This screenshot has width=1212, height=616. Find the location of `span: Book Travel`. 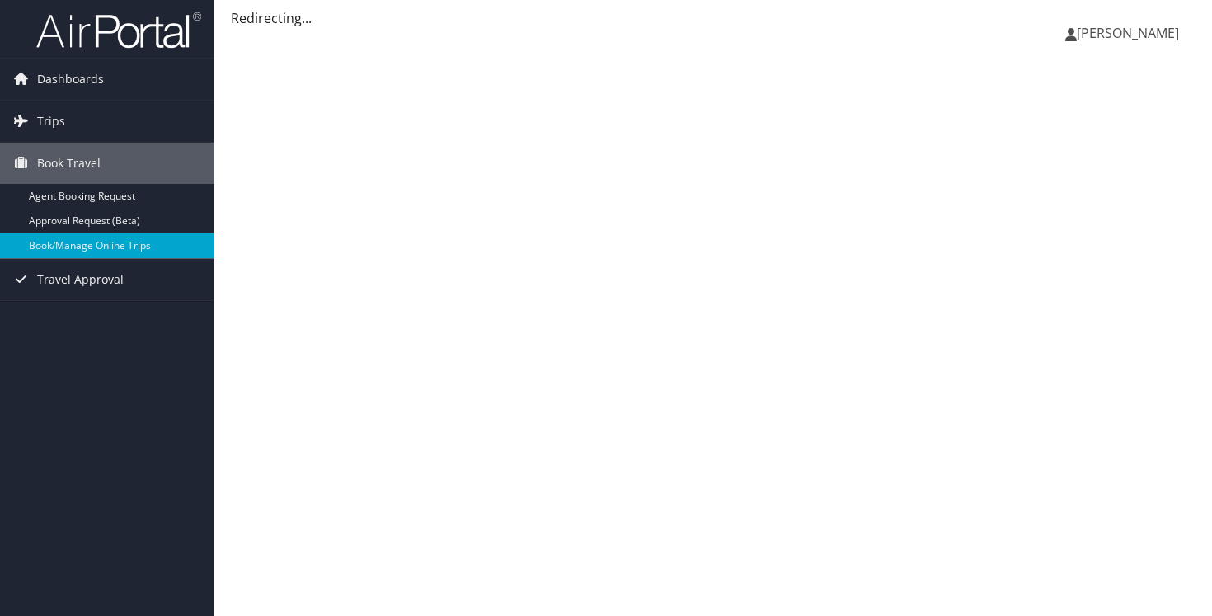

span: Book Travel is located at coordinates (68, 163).